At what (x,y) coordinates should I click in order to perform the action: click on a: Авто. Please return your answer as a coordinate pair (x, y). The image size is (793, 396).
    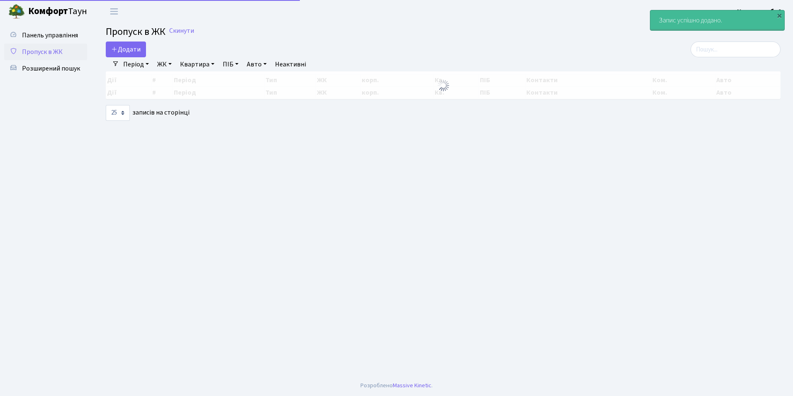
    Looking at the image, I should click on (257, 64).